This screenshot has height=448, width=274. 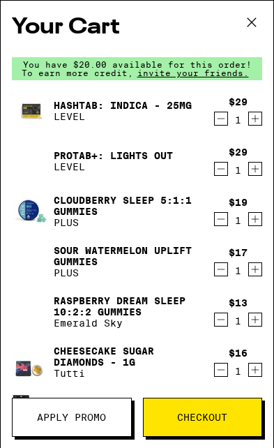 What do you see at coordinates (31, 161) in the screenshot?
I see `img: ProTab+: Lights Out` at bounding box center [31, 161].